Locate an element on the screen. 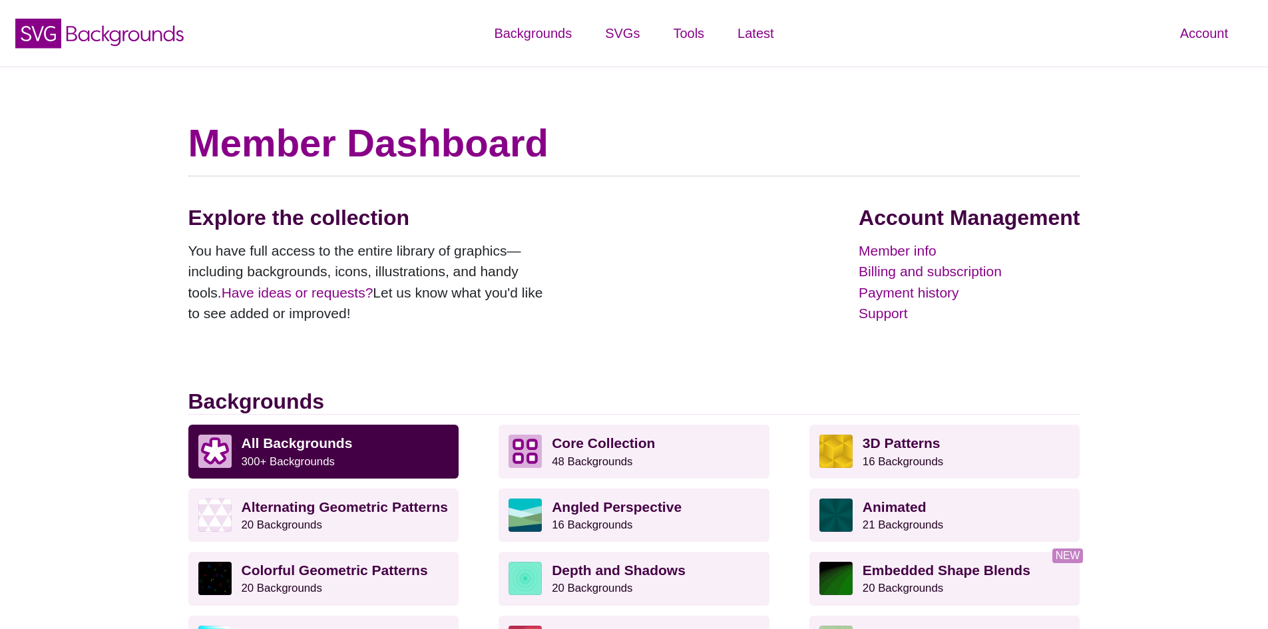  h2: Explore the collection is located at coordinates (372, 218).